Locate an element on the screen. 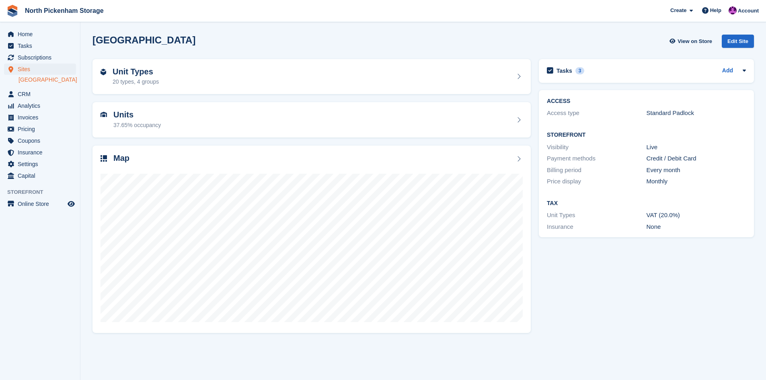  span: Analytics is located at coordinates (42, 106).